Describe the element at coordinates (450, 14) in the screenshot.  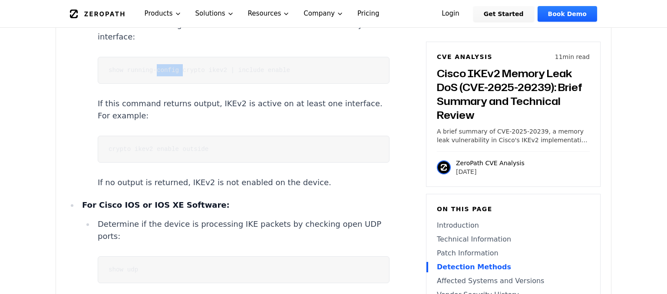
I see `a: Login` at that location.